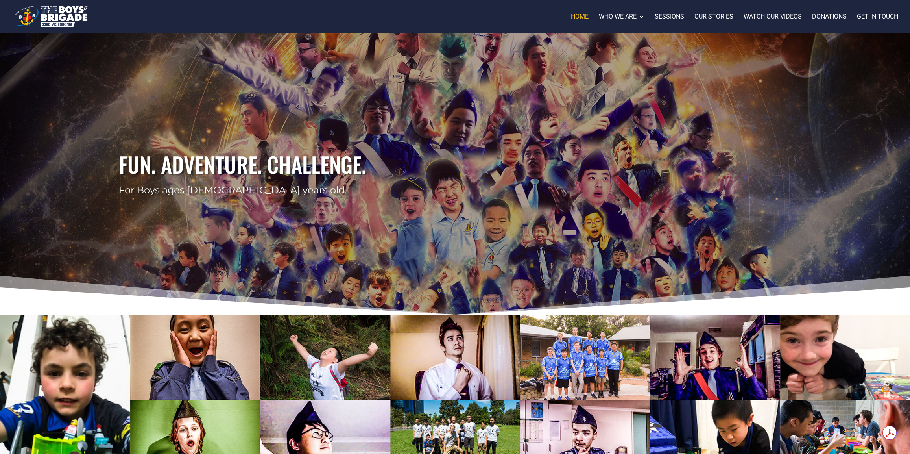 The width and height of the screenshot is (910, 454). What do you see at coordinates (714, 23) in the screenshot?
I see `a: Our stories` at bounding box center [714, 23].